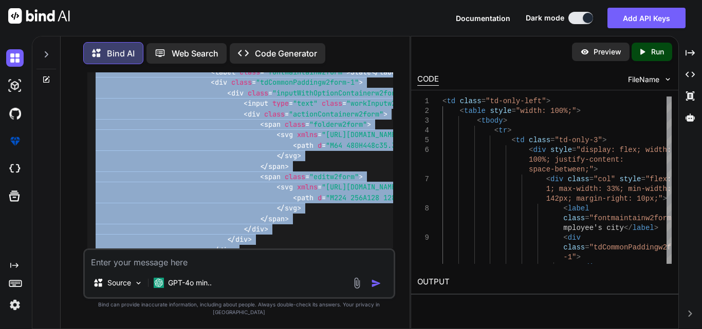 The image size is (702, 329). I want to click on button: Add API Keys, so click(647, 18).